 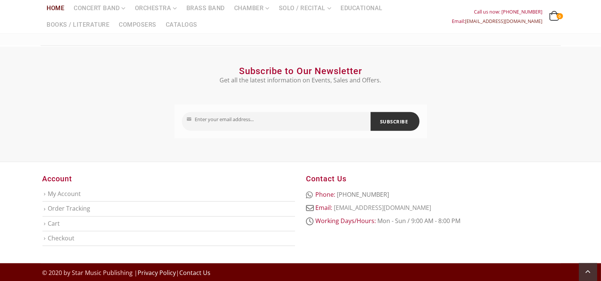 What do you see at coordinates (301, 80) in the screenshot?
I see `p: Get all the latest information on Events, Sales and Offers.` at bounding box center [301, 80].